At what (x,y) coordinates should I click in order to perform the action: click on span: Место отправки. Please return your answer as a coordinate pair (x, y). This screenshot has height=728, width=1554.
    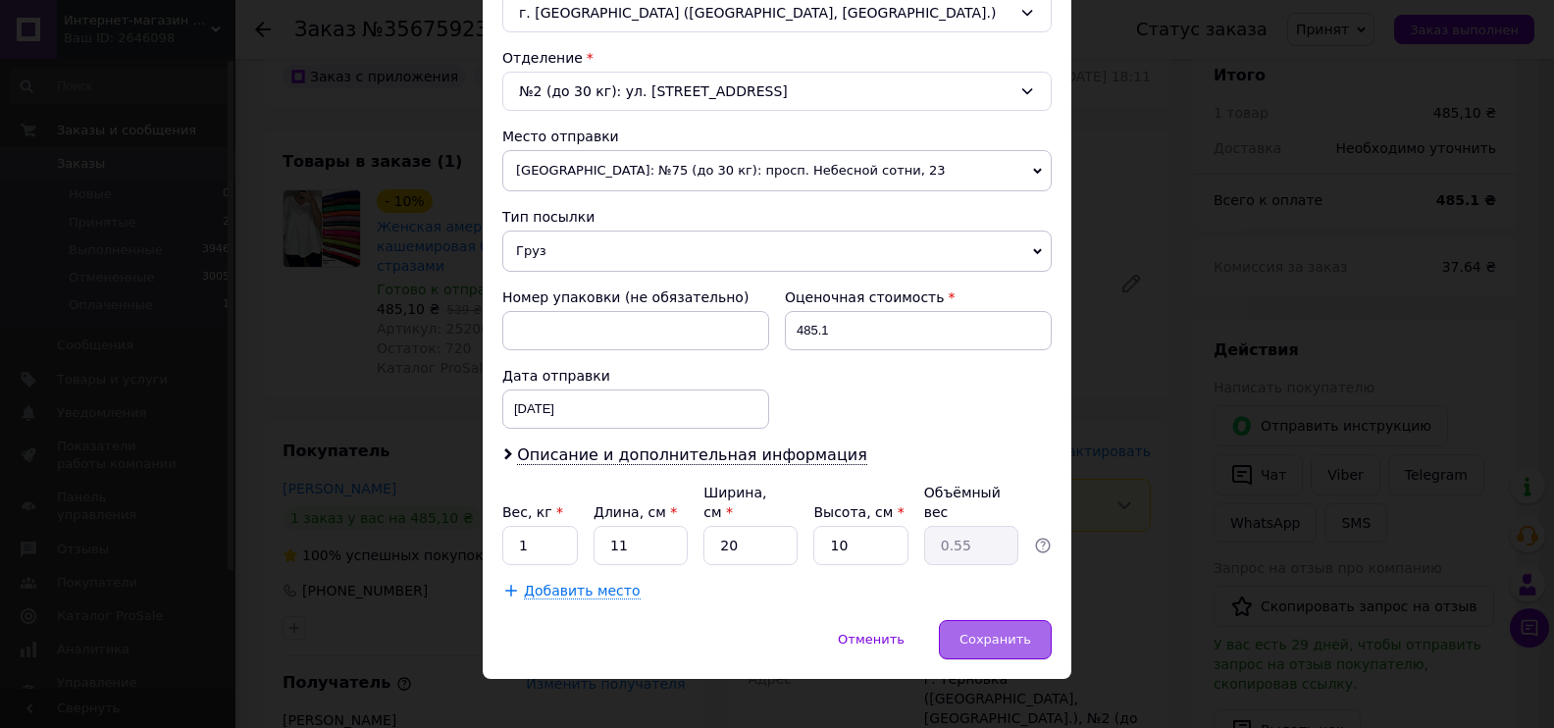
    Looking at the image, I should click on (560, 136).